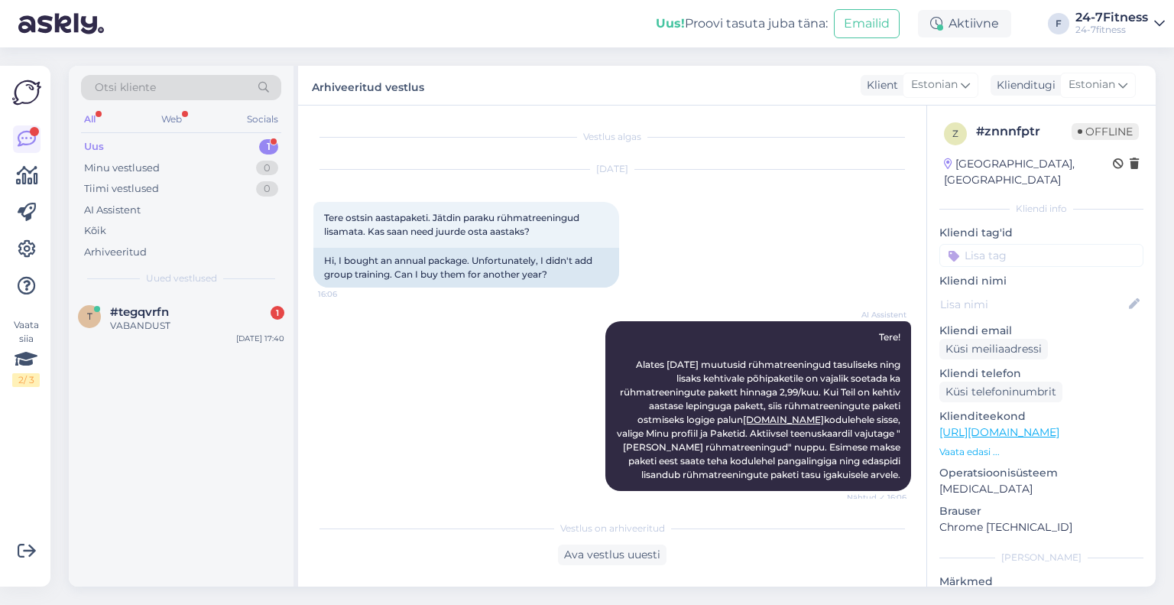 The width and height of the screenshot is (1174, 605). Describe the element at coordinates (878, 314) in the screenshot. I see `span: AI Assistent` at that location.